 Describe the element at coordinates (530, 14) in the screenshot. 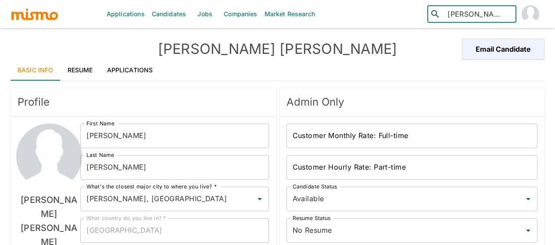

I see `img: Maia Reyes` at that location.